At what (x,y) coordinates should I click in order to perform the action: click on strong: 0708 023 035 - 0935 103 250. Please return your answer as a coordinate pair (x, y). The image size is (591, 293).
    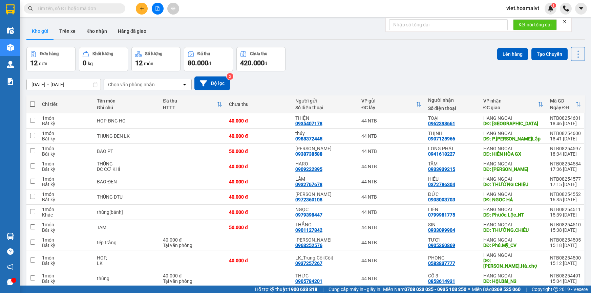
    Looking at the image, I should click on (435, 289).